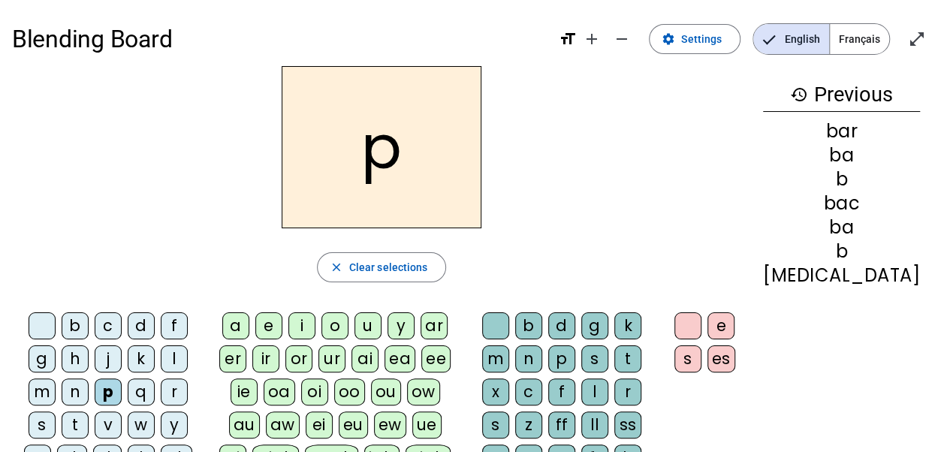  What do you see at coordinates (669, 39) in the screenshot?
I see `mat-icon: settings` at bounding box center [669, 39].